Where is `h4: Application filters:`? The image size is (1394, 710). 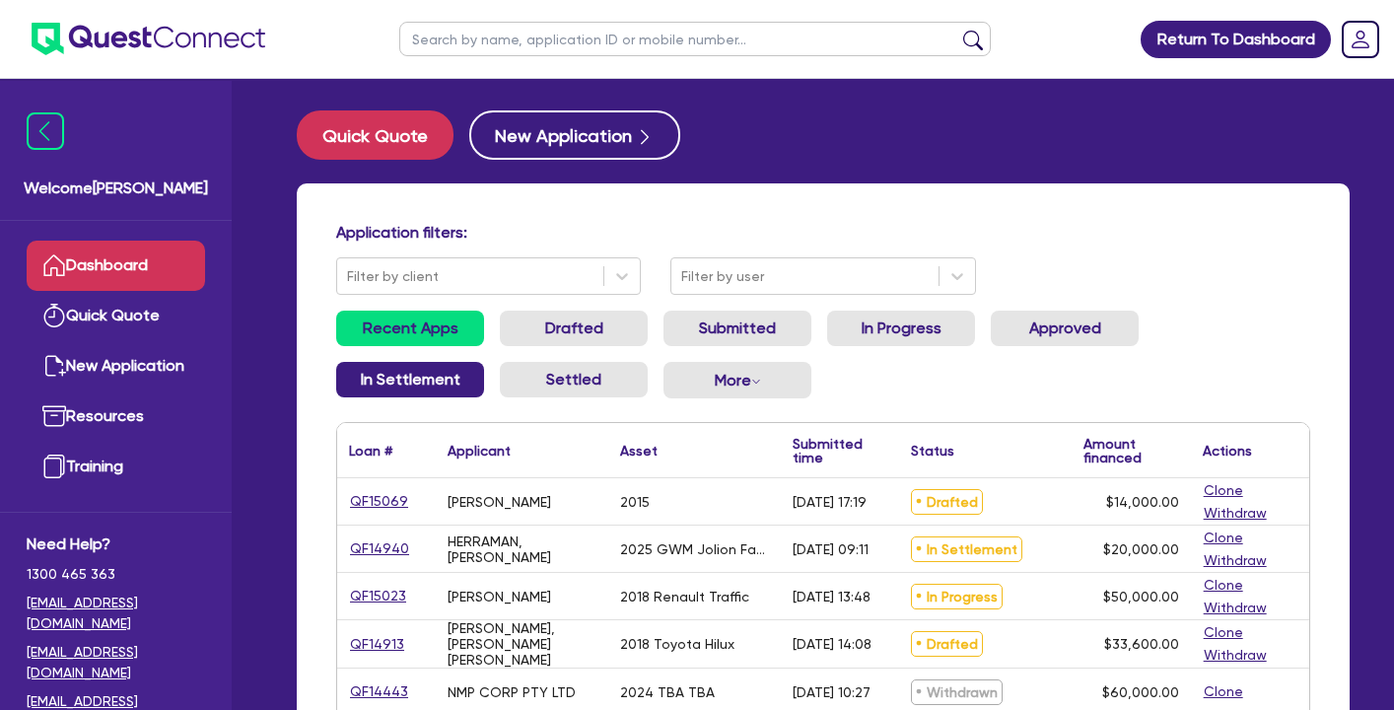 h4: Application filters: is located at coordinates (823, 232).